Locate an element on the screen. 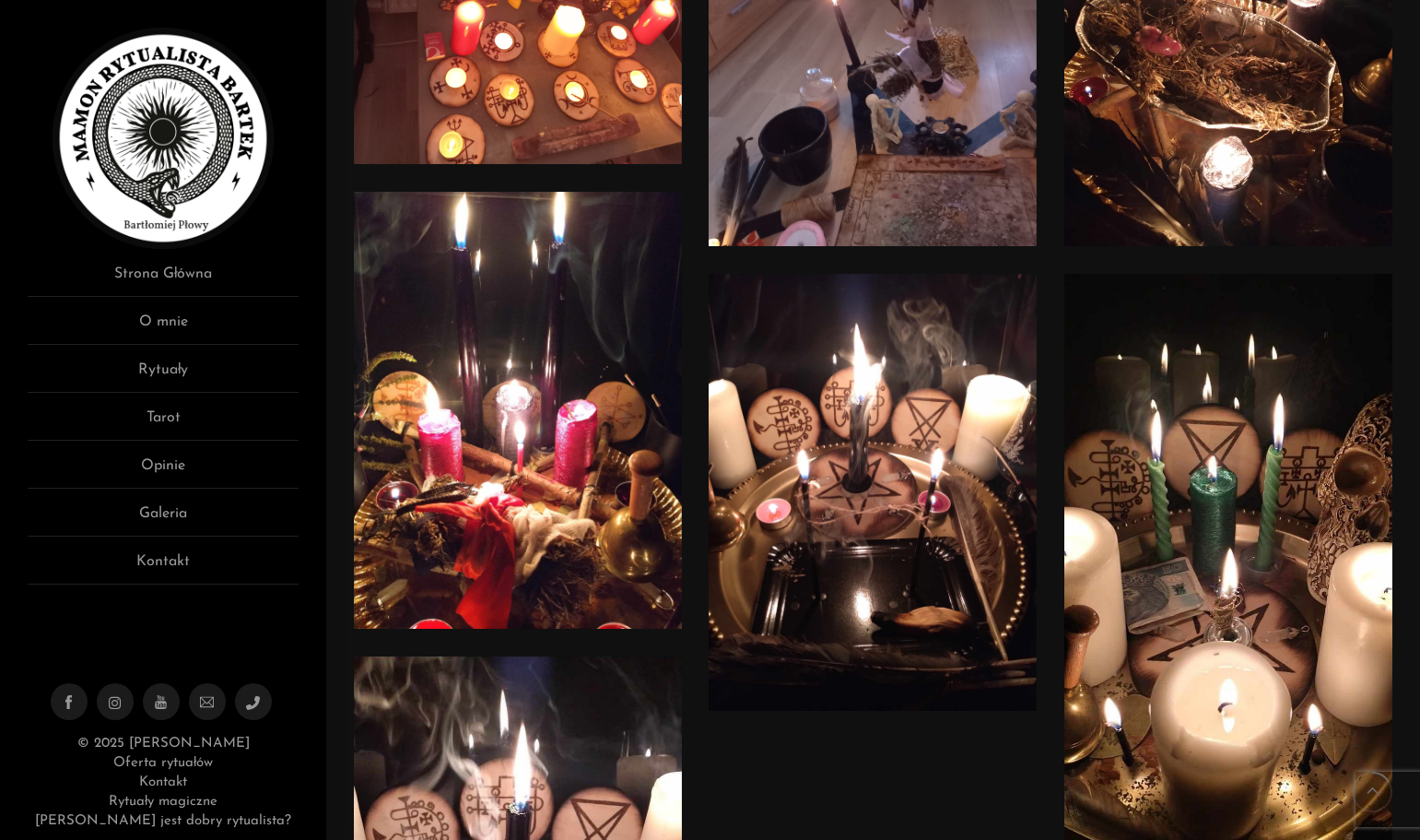  a: Rytuały is located at coordinates (163, 375).